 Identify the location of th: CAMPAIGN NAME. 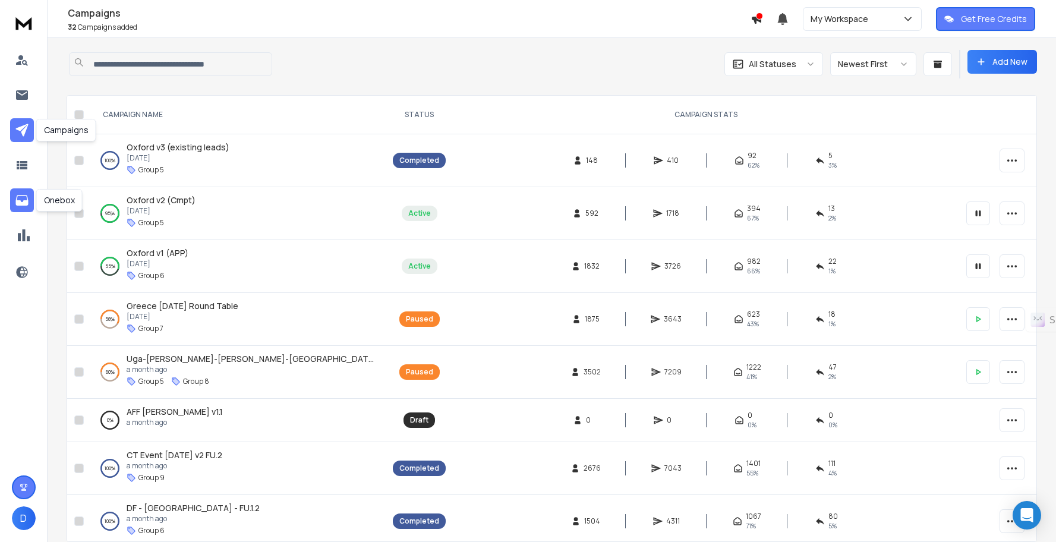
(237, 115).